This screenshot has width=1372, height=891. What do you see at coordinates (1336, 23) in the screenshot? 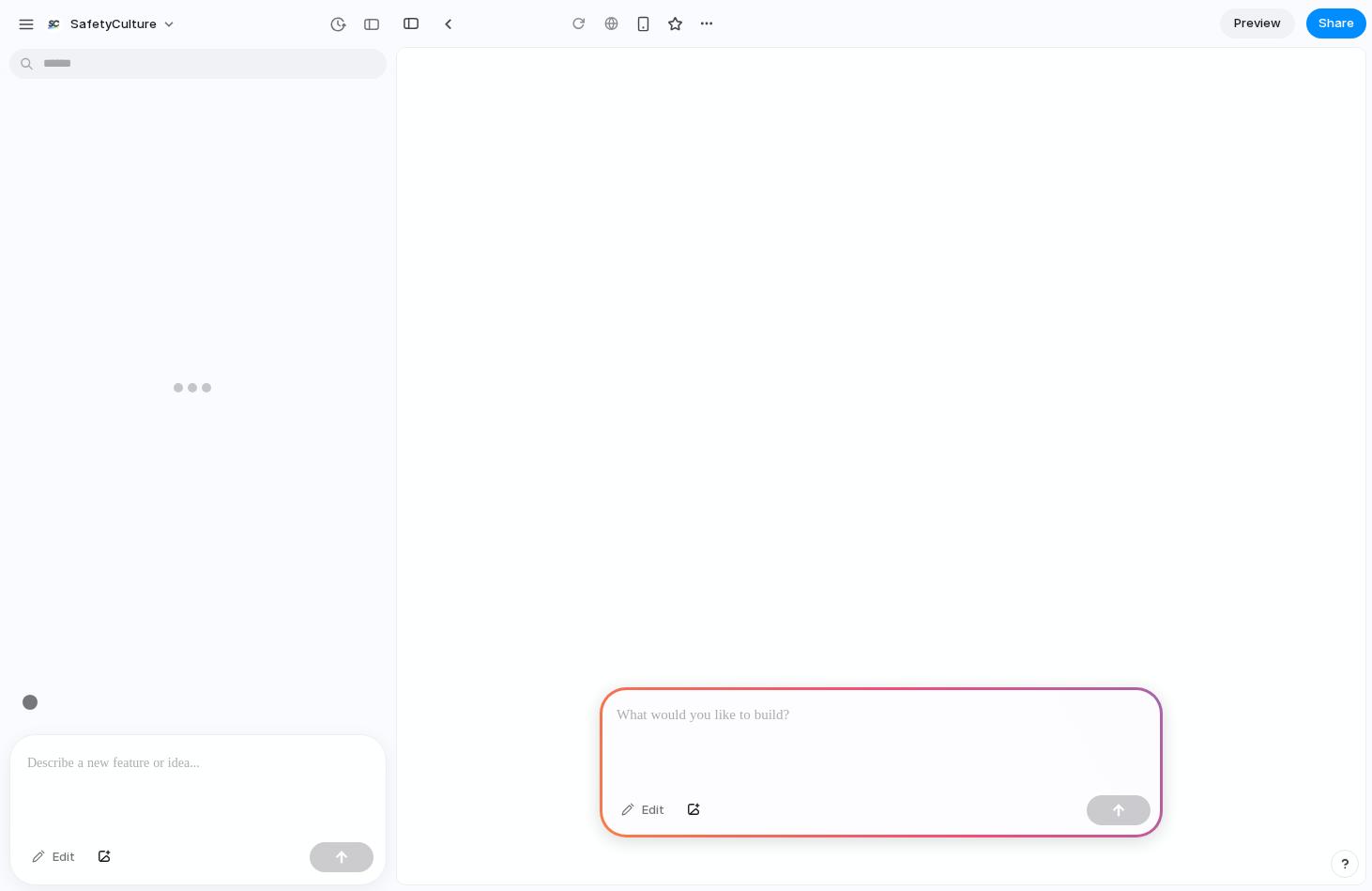
I see `span: Share` at bounding box center [1336, 23].